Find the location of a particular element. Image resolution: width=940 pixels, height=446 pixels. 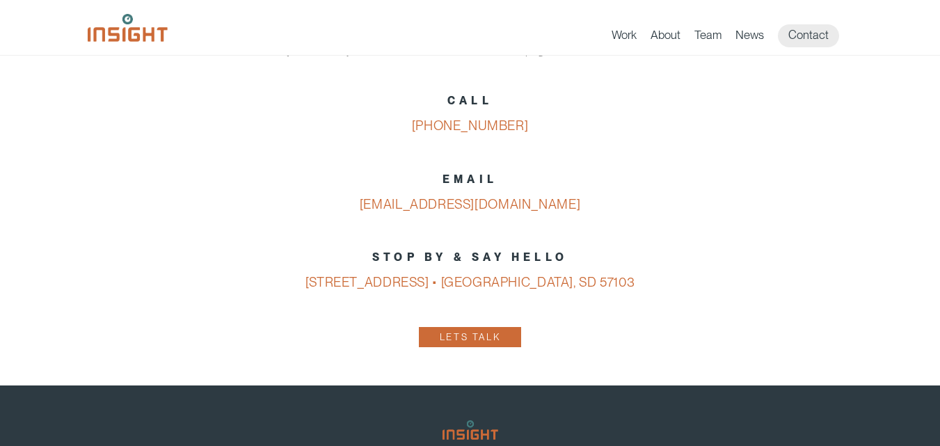

a: About is located at coordinates (665, 38).